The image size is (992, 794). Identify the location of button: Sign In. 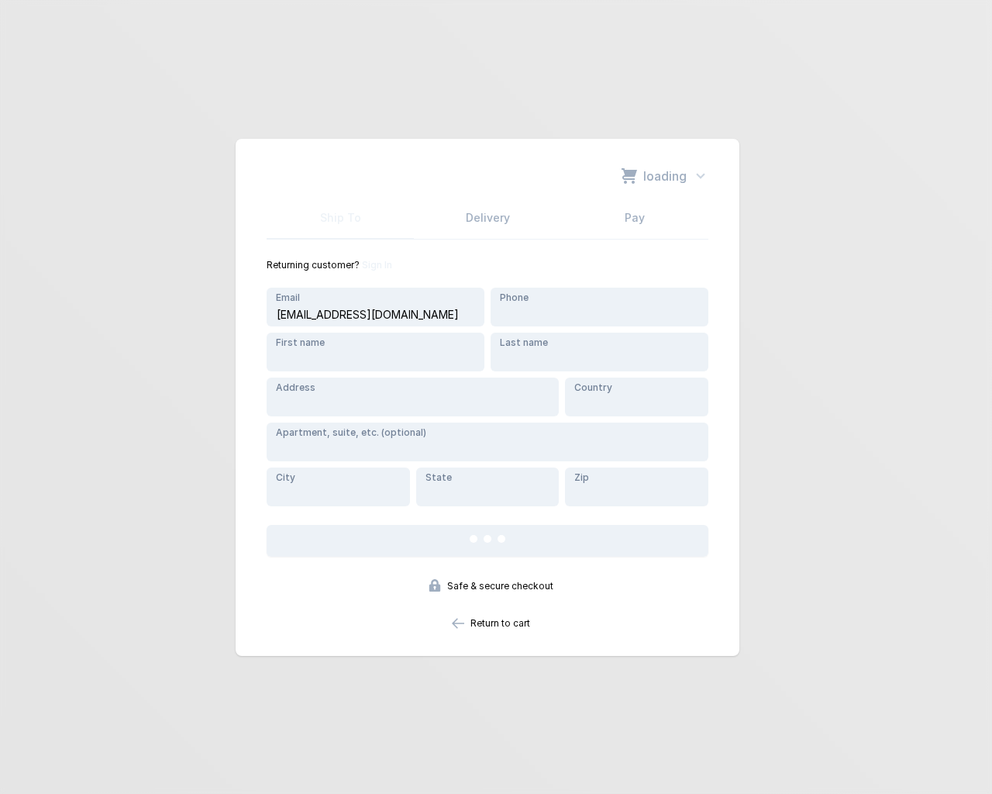
(377, 265).